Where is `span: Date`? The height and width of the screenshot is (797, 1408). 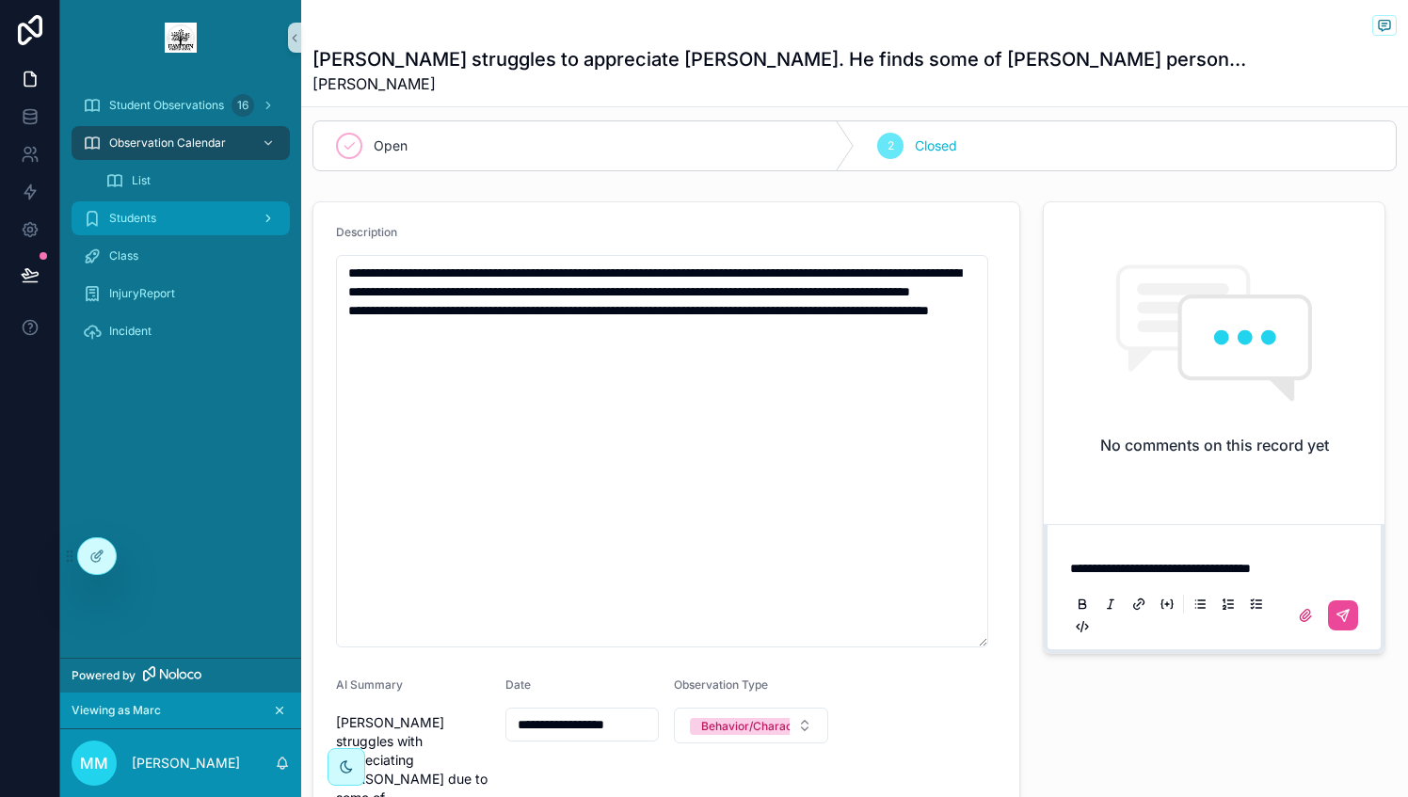
span: Date is located at coordinates (518, 684).